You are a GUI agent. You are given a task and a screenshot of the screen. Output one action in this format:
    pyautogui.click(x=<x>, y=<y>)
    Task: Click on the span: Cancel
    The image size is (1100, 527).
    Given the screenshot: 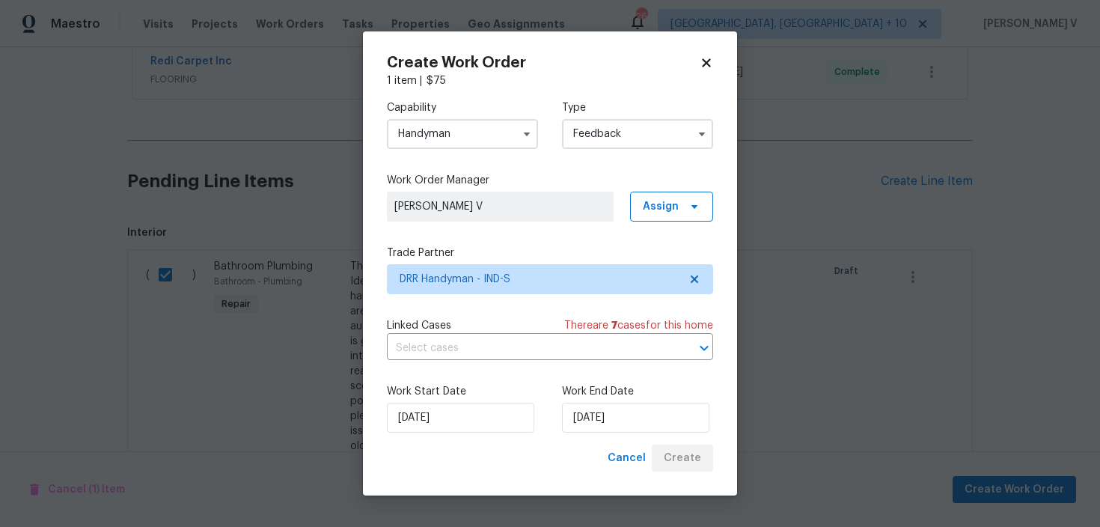 What is the action you would take?
    pyautogui.click(x=626, y=458)
    